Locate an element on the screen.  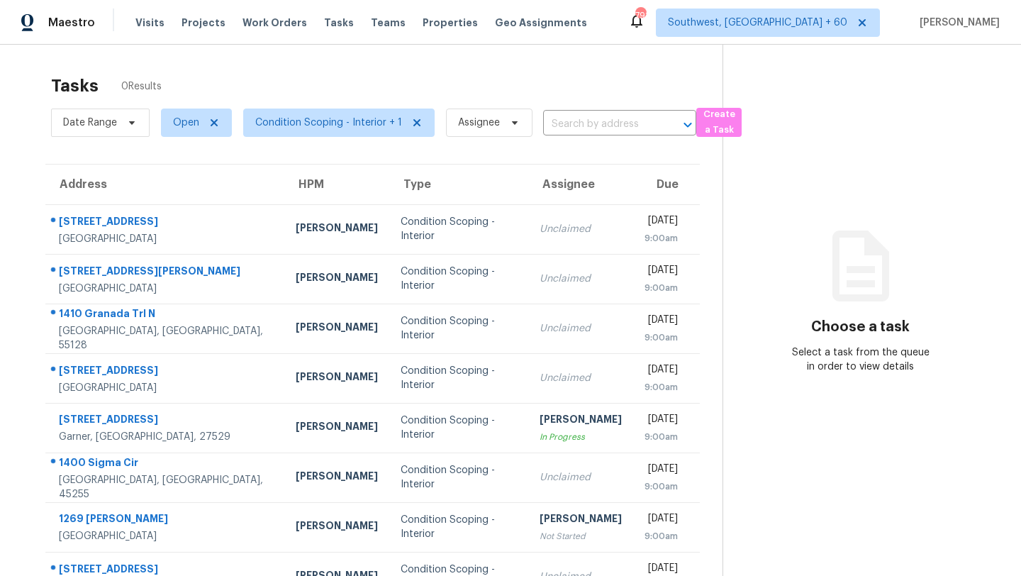
th: HPM is located at coordinates (337, 184).